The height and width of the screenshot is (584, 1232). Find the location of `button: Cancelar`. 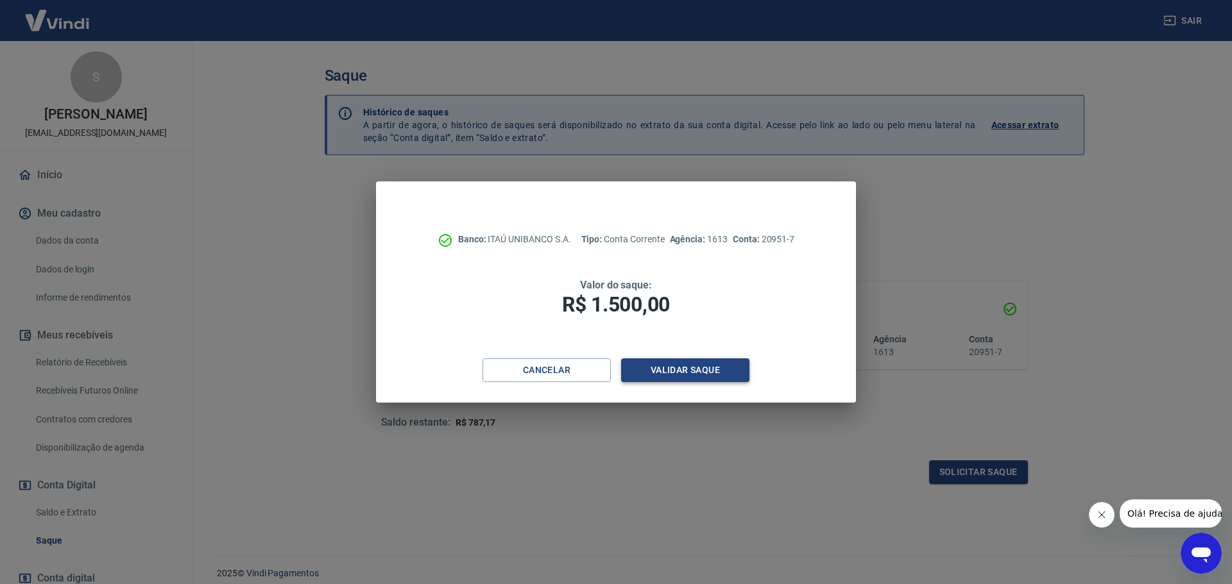

button: Cancelar is located at coordinates (547, 370).